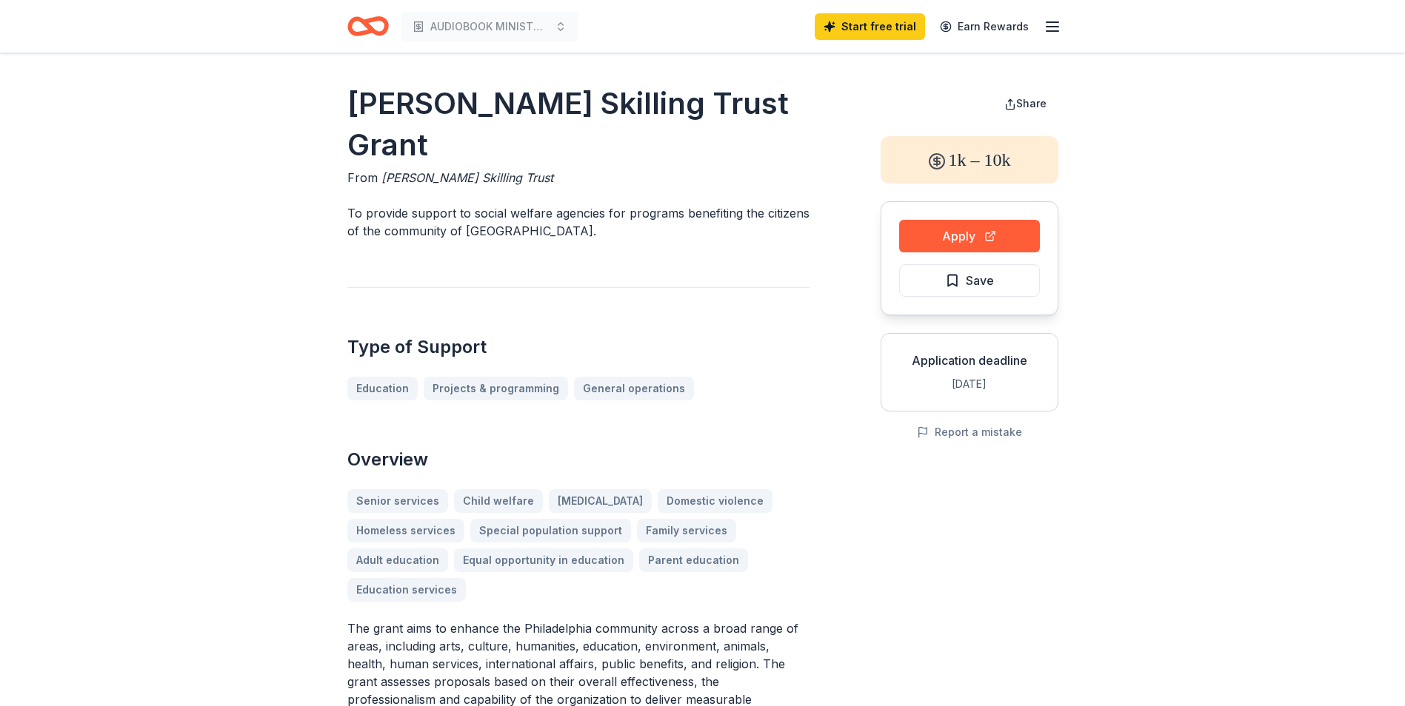  I want to click on button: Report a mistake, so click(969, 432).